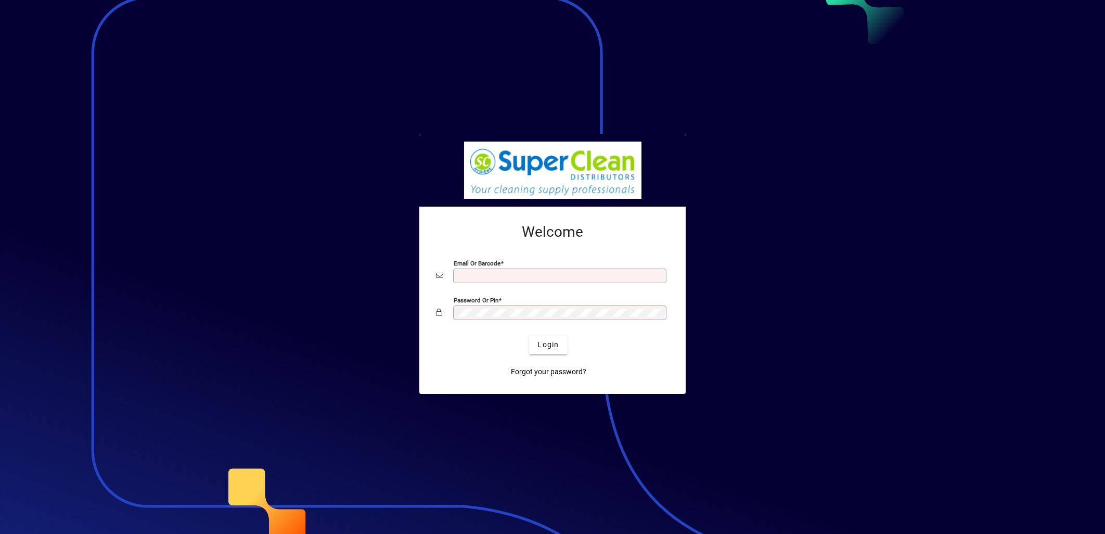 This screenshot has height=534, width=1105. Describe the element at coordinates (477, 263) in the screenshot. I see `mat-label: Email or Barcode` at that location.